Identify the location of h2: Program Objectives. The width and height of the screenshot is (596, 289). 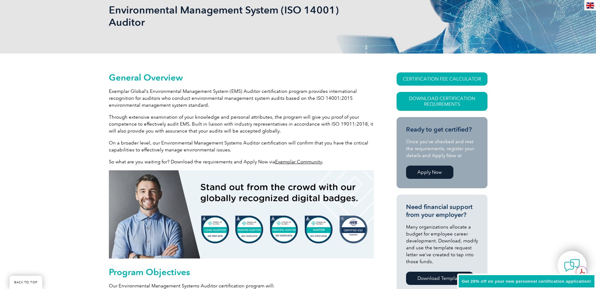
(241, 272).